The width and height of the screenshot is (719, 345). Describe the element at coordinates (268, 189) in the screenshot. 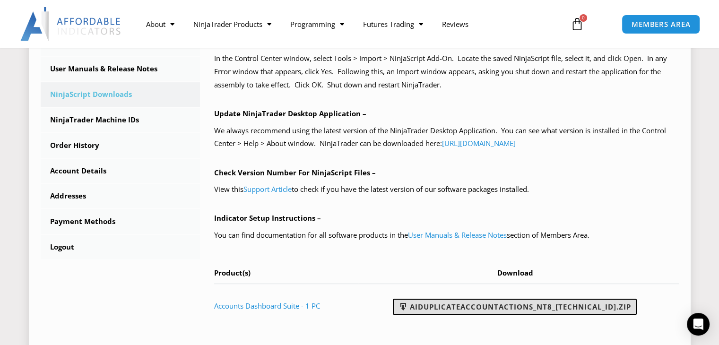

I see `a: Support Article` at that location.